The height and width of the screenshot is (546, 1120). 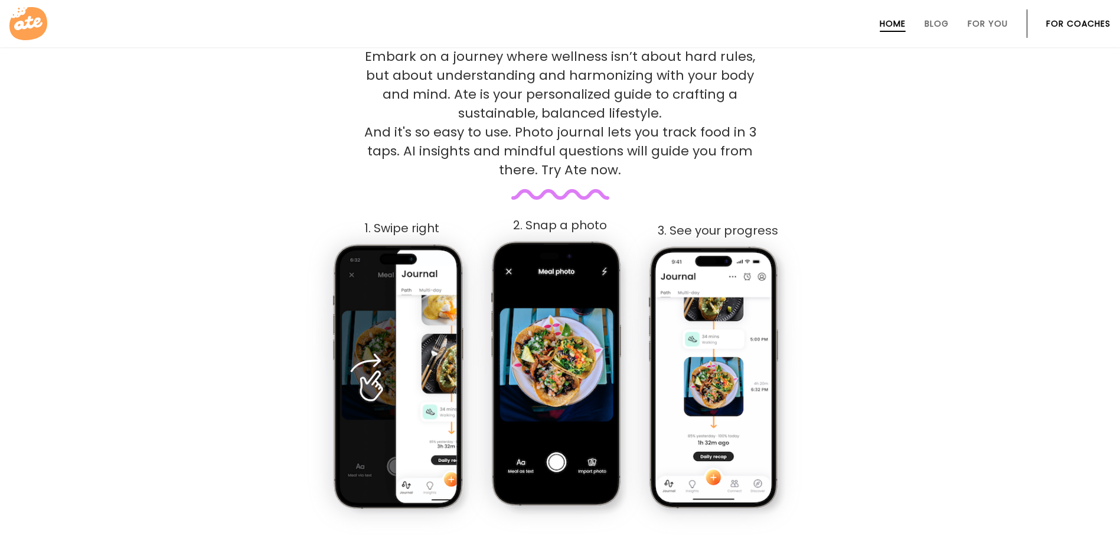 I want to click on div: 1. Swipe right, so click(x=402, y=228).